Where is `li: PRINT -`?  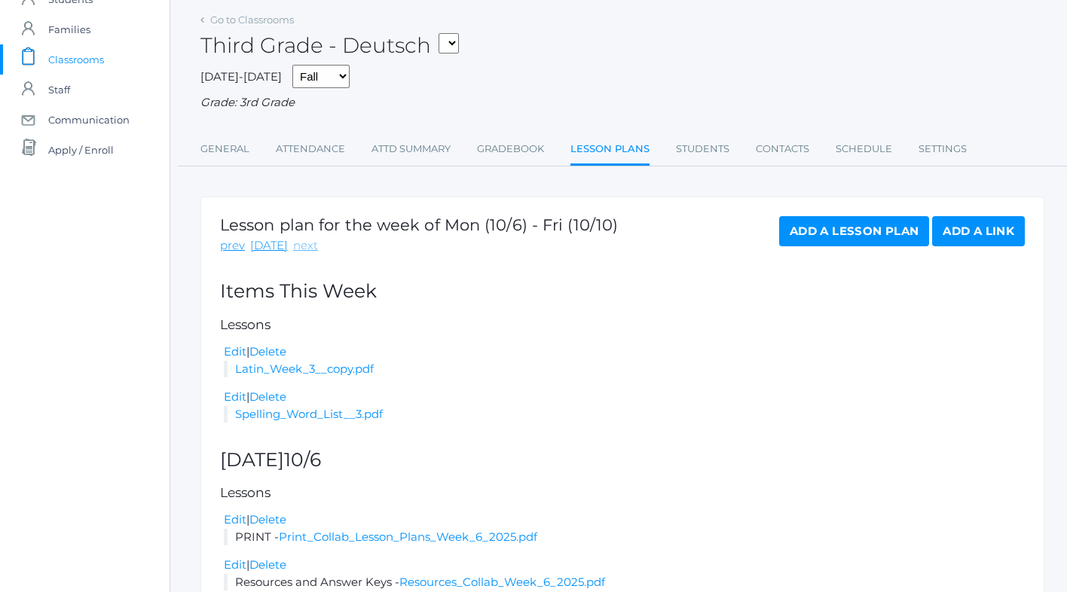 li: PRINT - is located at coordinates (624, 537).